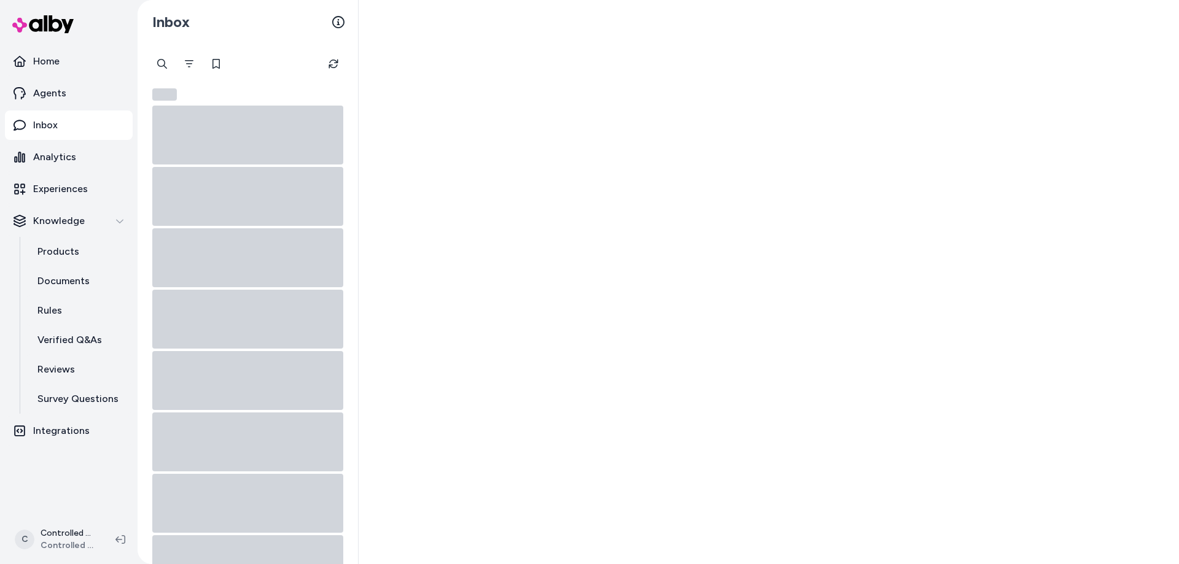 Image resolution: width=1179 pixels, height=564 pixels. I want to click on p: Documents, so click(63, 281).